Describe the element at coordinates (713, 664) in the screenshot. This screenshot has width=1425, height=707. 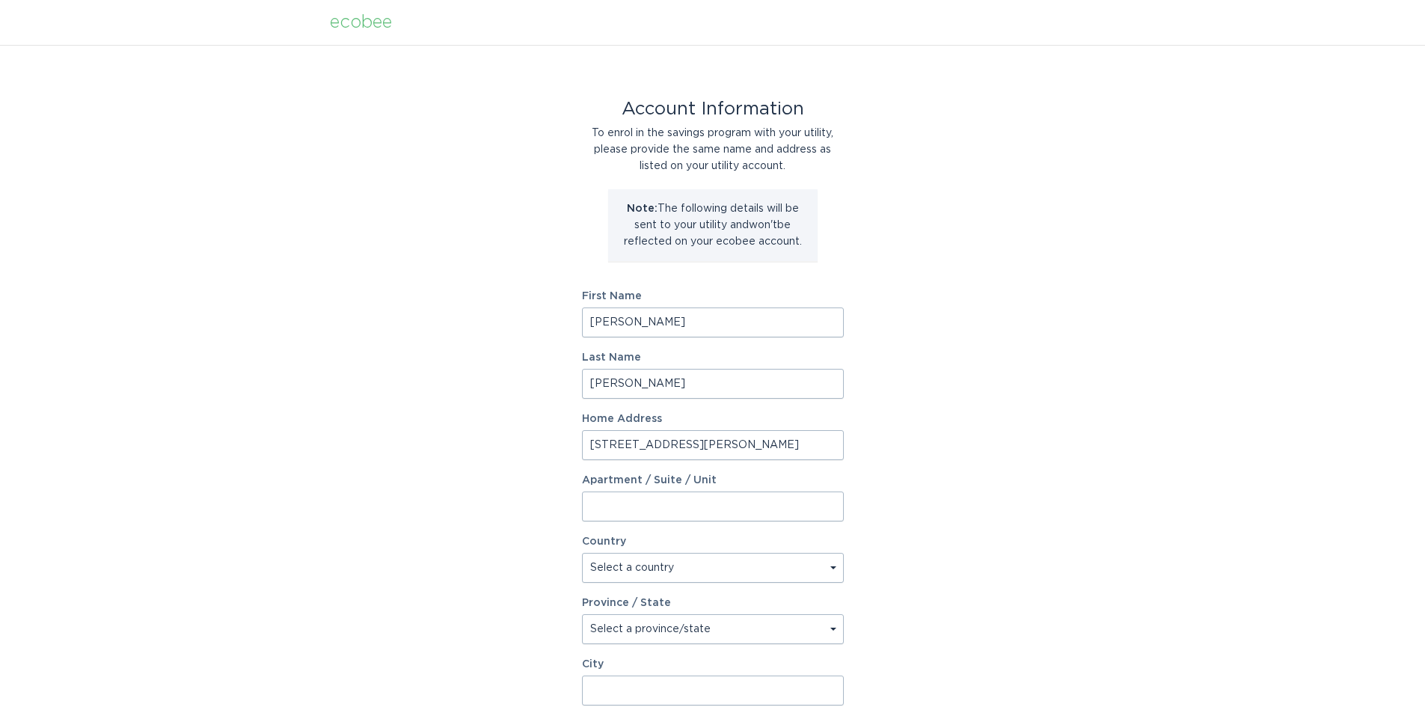
I see `label: City` at that location.